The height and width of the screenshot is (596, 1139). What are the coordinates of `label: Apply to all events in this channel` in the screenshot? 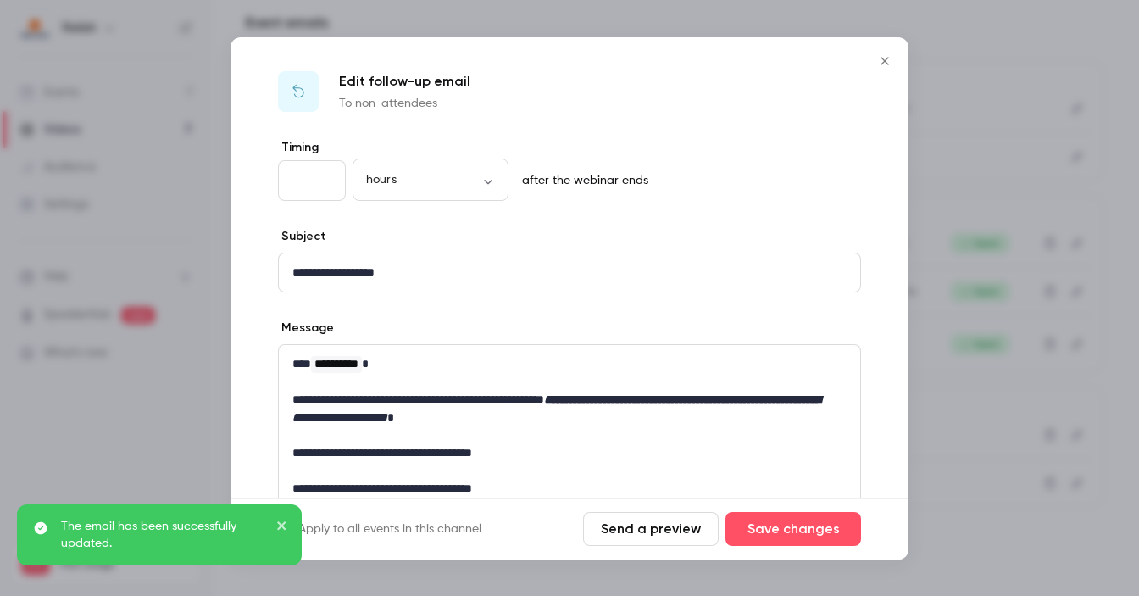 It's located at (380, 529).